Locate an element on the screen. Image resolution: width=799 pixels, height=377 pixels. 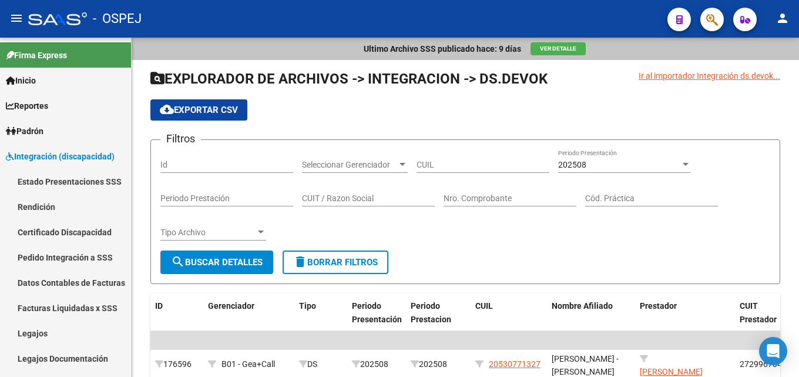
mat-icon: person is located at coordinates (783, 18).